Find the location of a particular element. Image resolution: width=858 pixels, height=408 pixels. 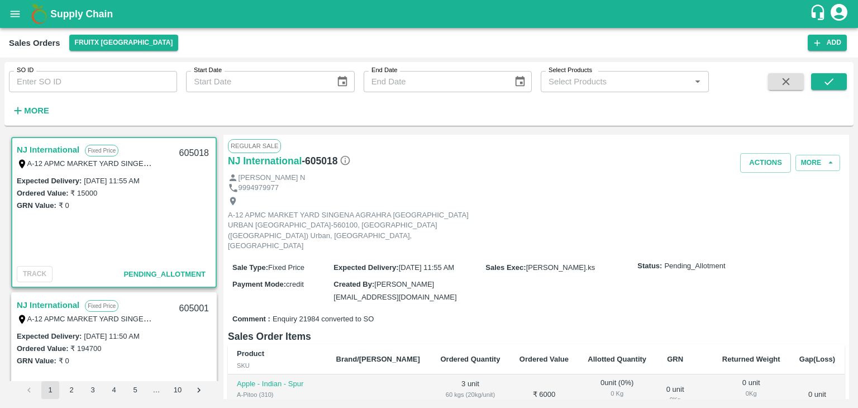

button: Go to page 5 is located at coordinates (135, 390).